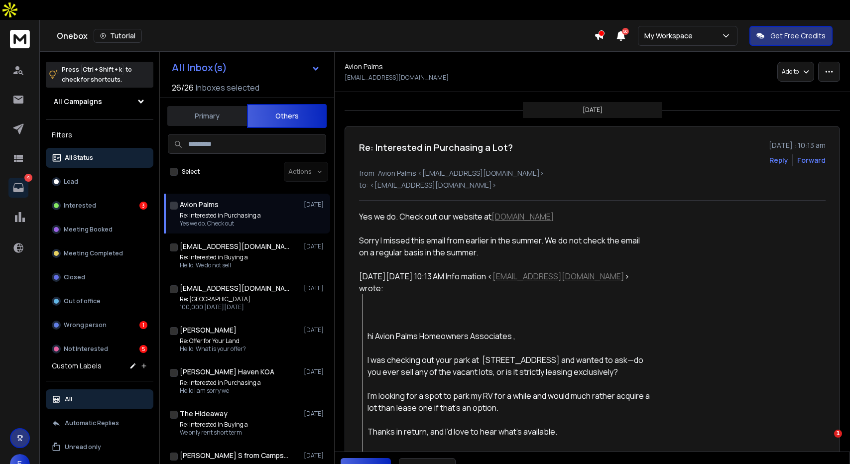  I want to click on button: Lead, so click(100, 182).